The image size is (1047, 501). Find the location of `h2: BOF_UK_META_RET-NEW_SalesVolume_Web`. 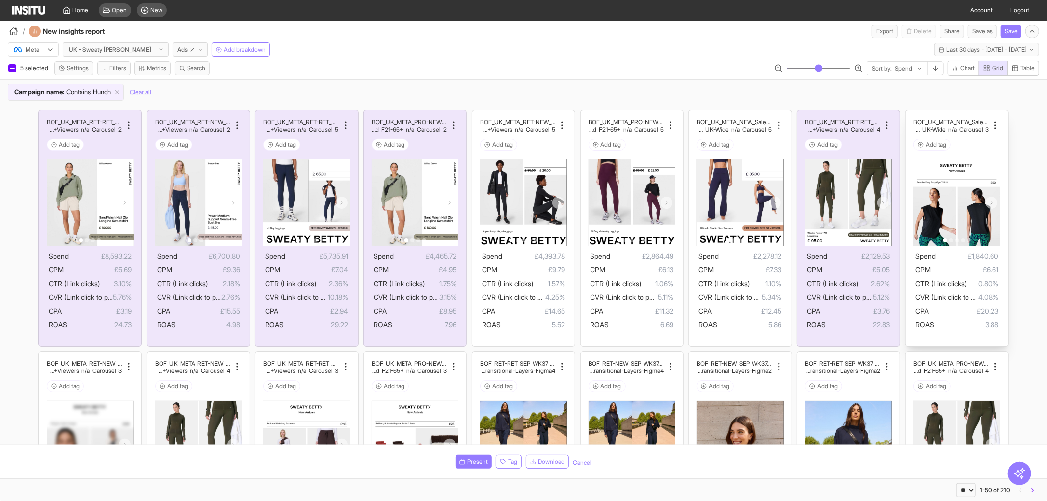

h2: BOF_UK_META_RET-NEW_SalesVolume_Web is located at coordinates (518, 122).